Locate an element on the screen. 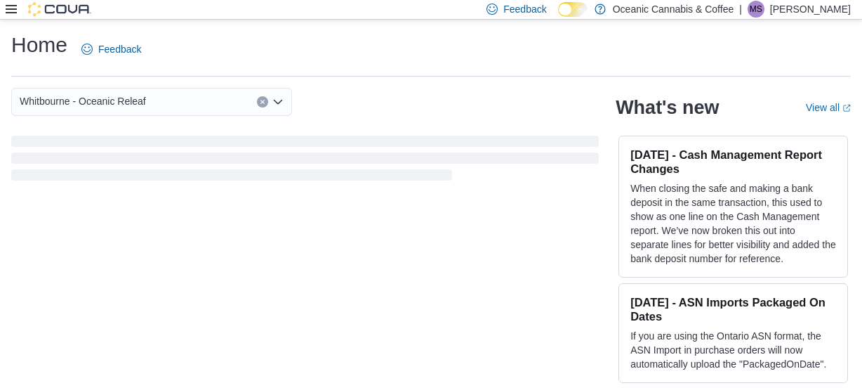 The width and height of the screenshot is (862, 388). h1: Home is located at coordinates (39, 45).